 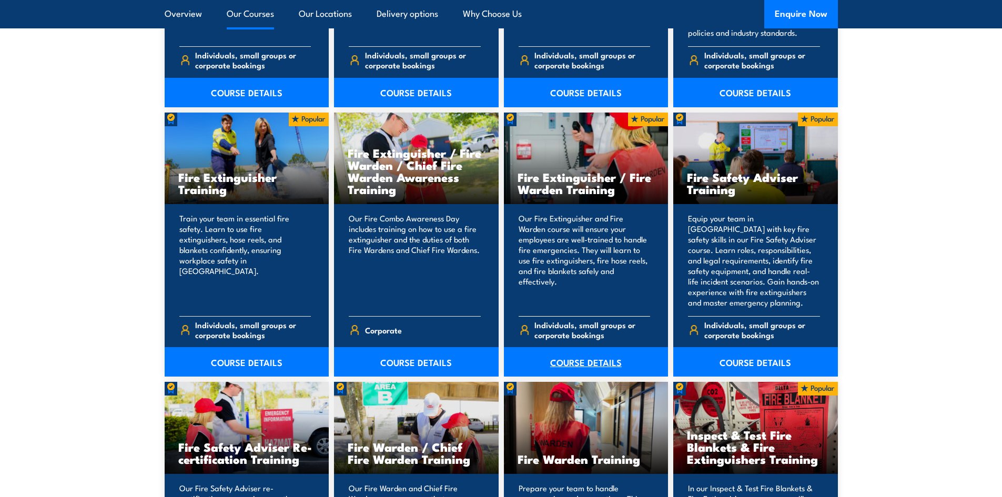 What do you see at coordinates (416, 171) in the screenshot?
I see `h3: Fire Extinguisher / Fire Warden / Chief Fire Warden Awareness Training` at bounding box center [416, 171].